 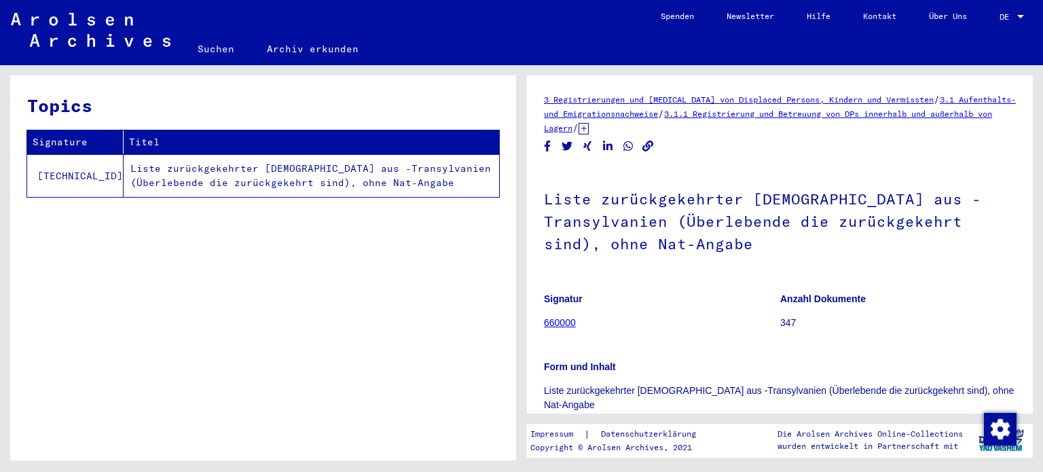 I want to click on img: Arolsen_neg.svg, so click(x=90, y=30).